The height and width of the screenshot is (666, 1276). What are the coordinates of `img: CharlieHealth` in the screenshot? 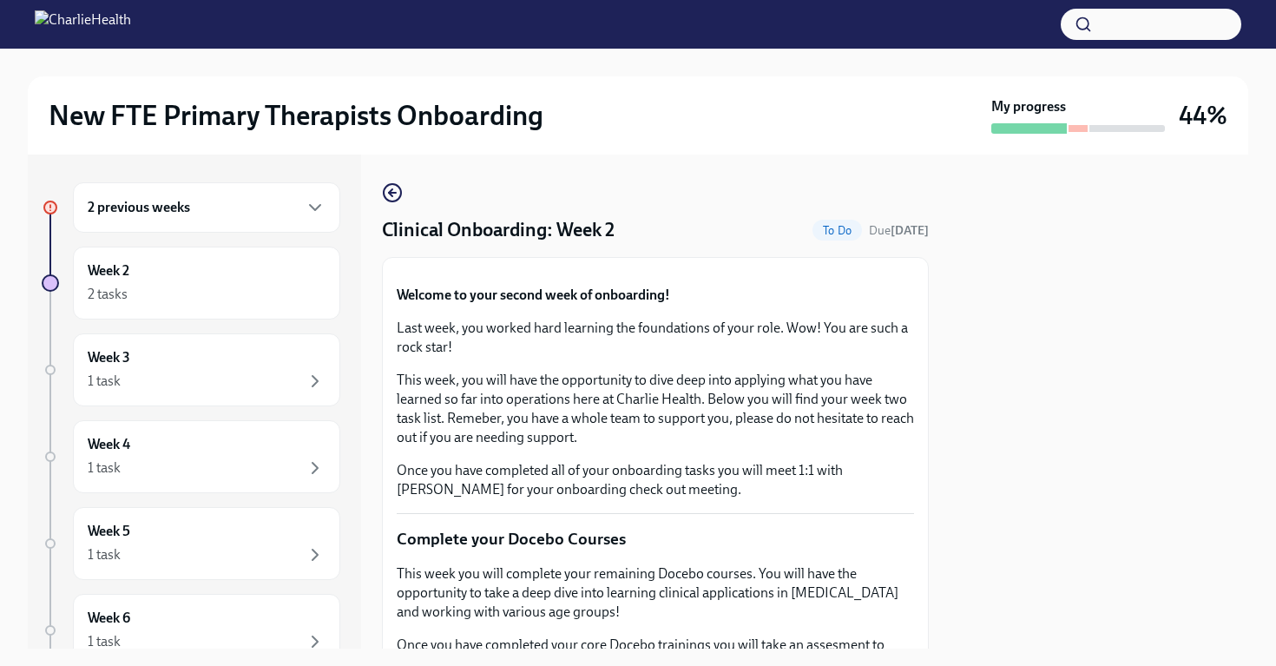 It's located at (82, 24).